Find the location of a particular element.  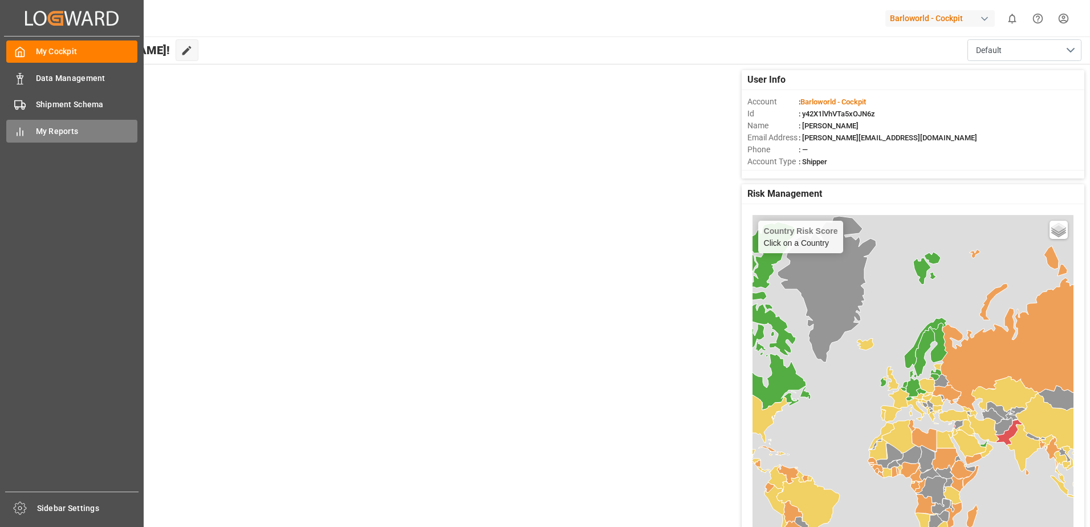

span: Risk Management is located at coordinates (784, 194).